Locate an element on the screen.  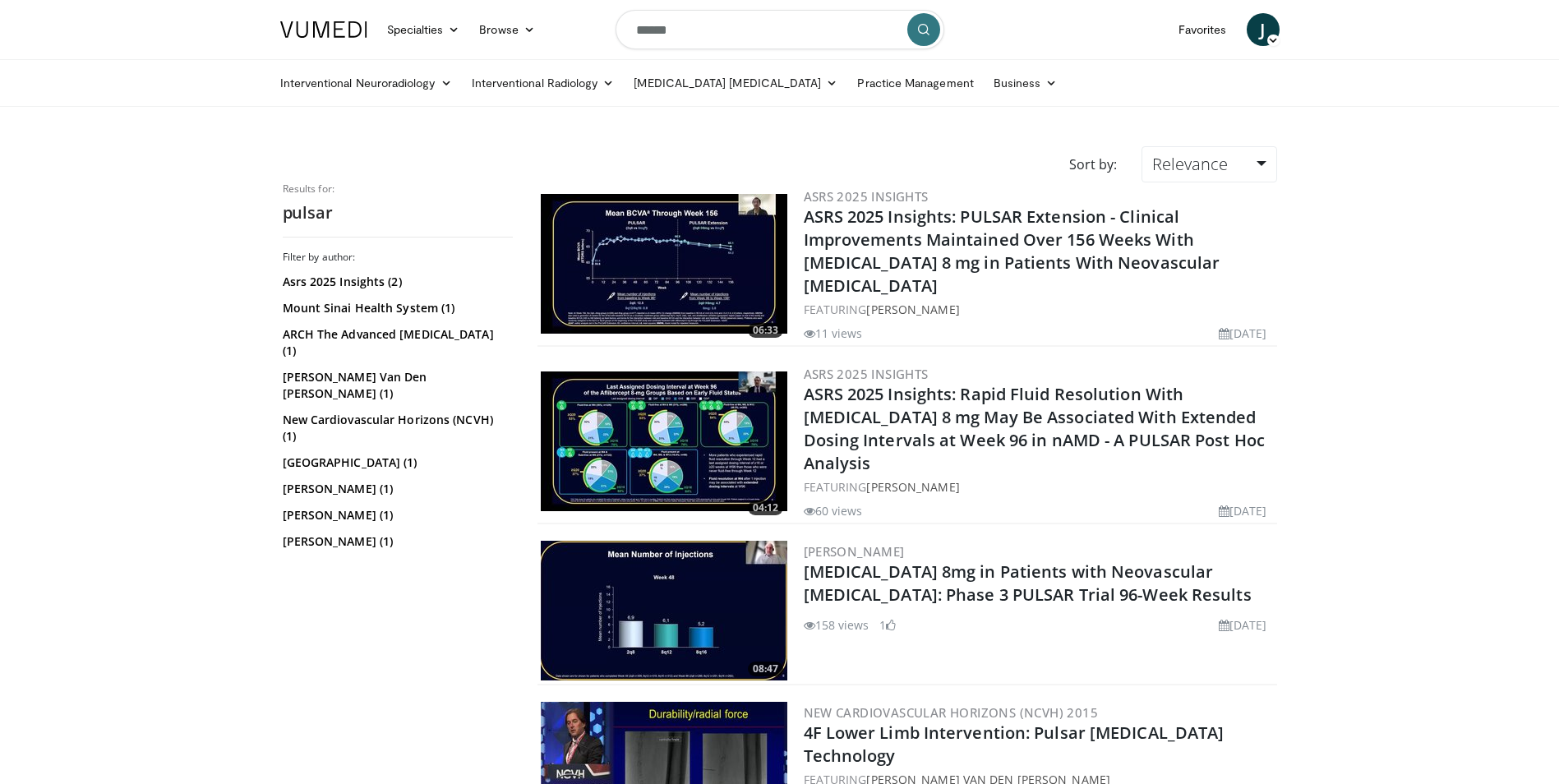
a: 06:33 is located at coordinates (665, 264).